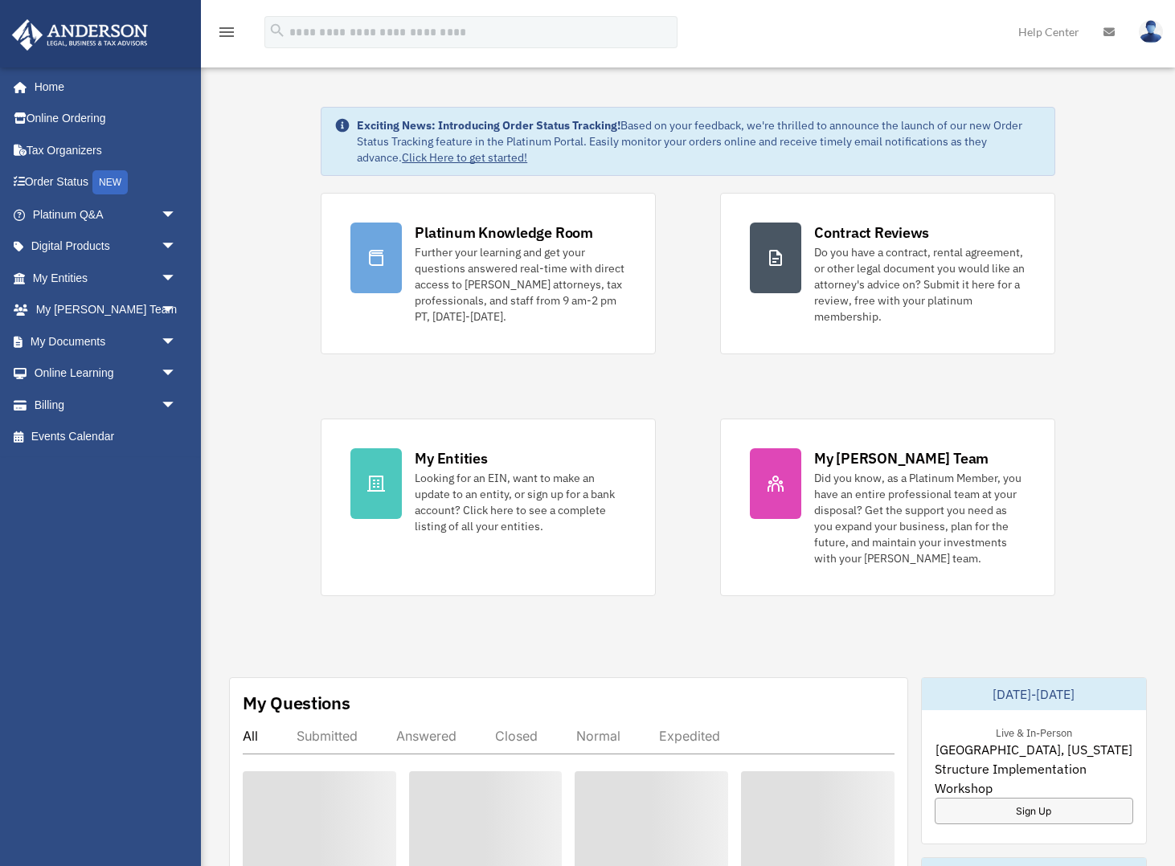 The height and width of the screenshot is (866, 1175). I want to click on div: NEW, so click(110, 182).